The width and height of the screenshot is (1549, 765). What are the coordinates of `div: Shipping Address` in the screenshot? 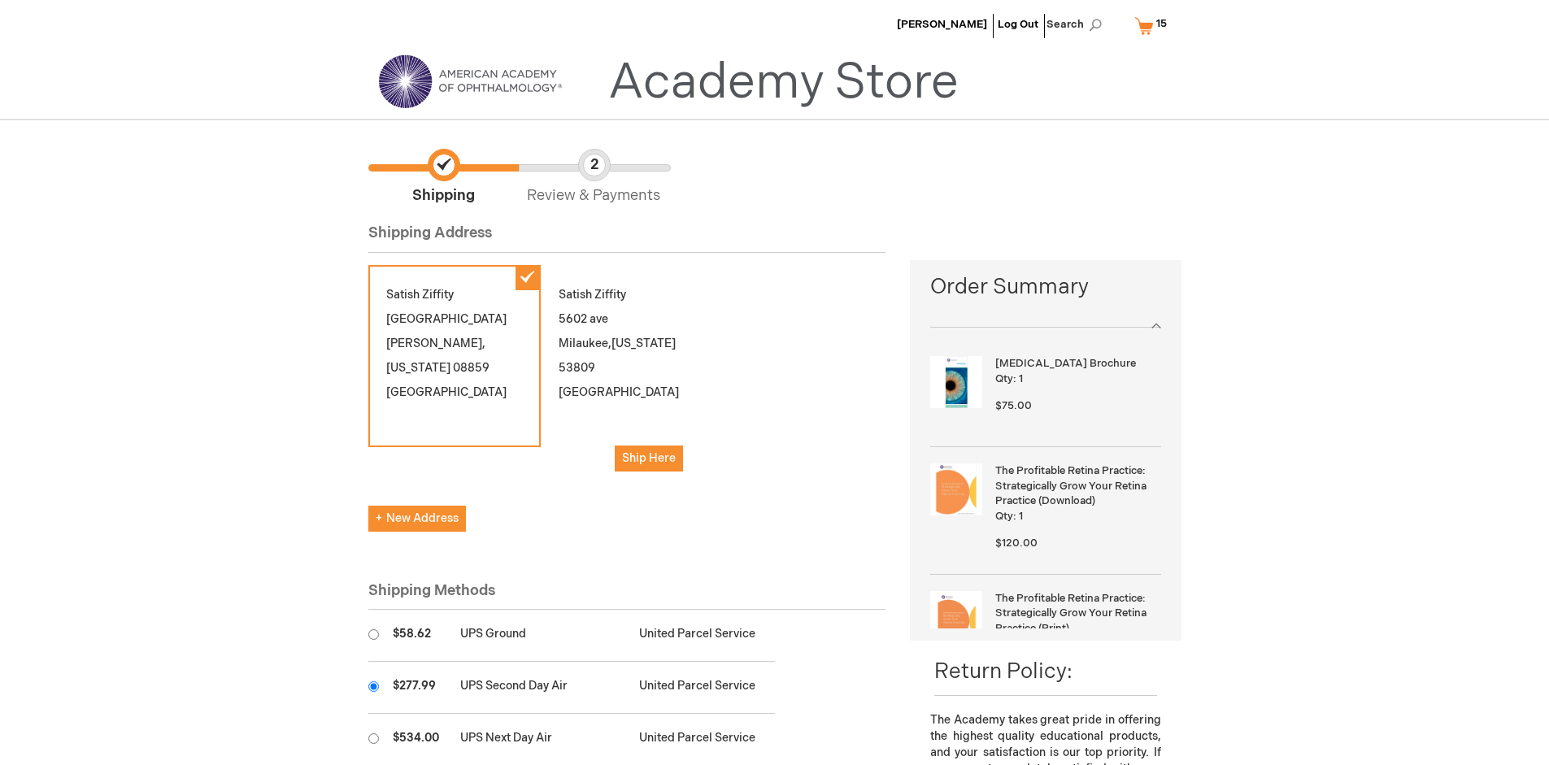 It's located at (627, 237).